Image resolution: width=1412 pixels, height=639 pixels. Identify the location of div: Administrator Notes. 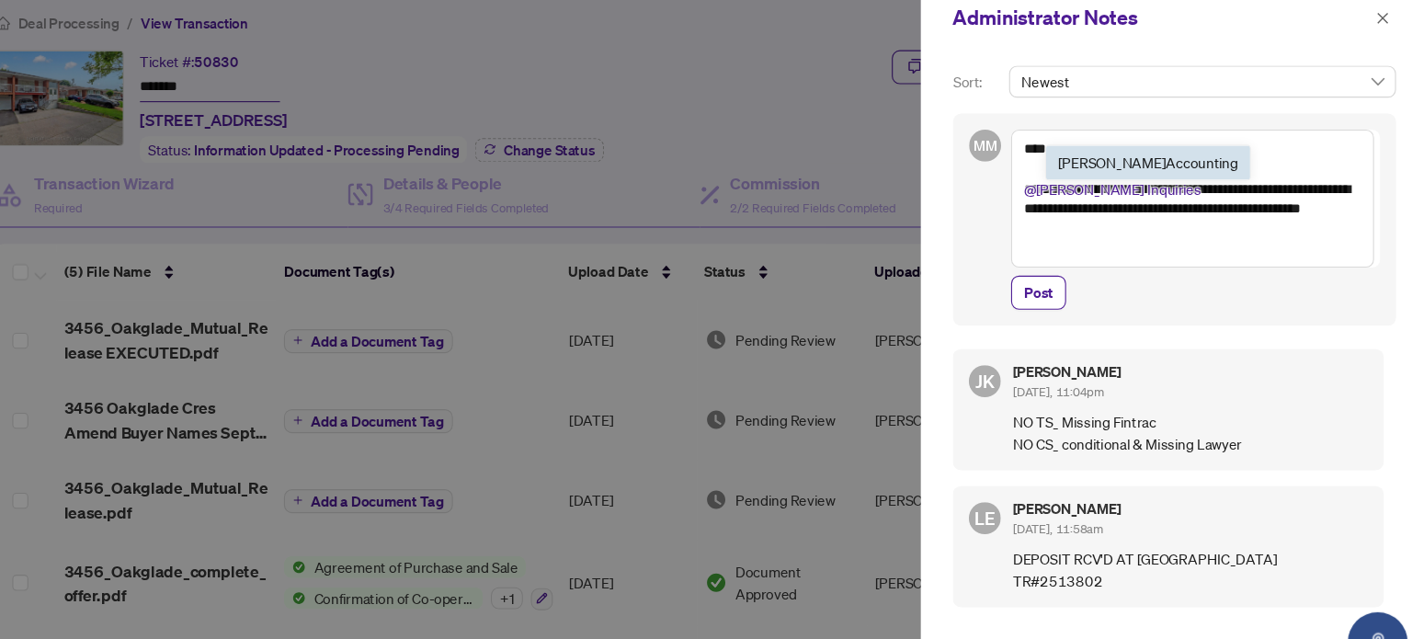
(1167, 29).